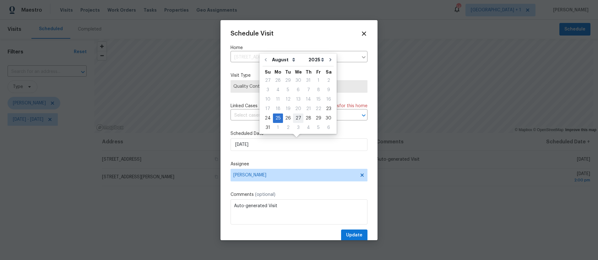 The image size is (598, 260). I want to click on span: Close, so click(364, 34).